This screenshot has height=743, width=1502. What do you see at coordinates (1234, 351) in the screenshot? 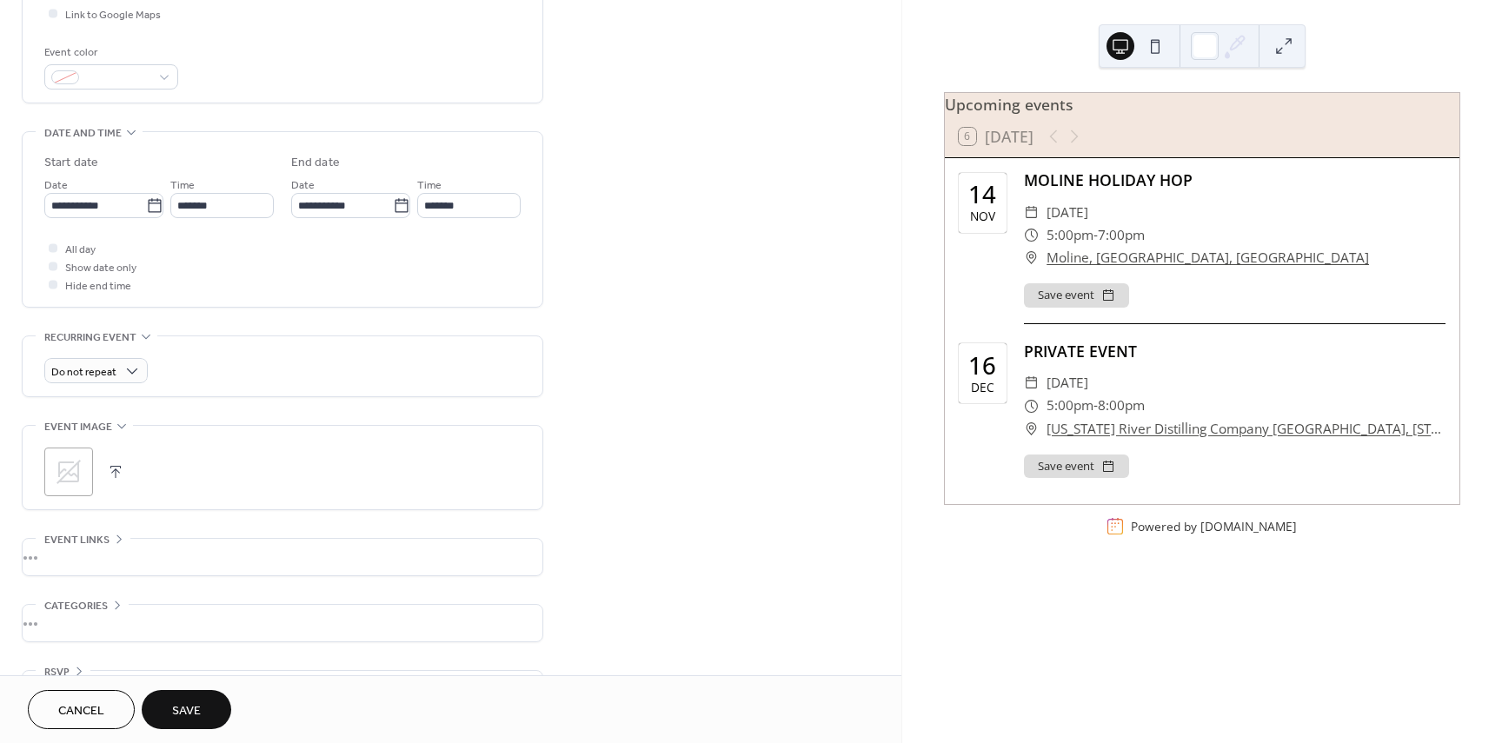
I see `div: PRIVATE EVENT` at bounding box center [1234, 351].